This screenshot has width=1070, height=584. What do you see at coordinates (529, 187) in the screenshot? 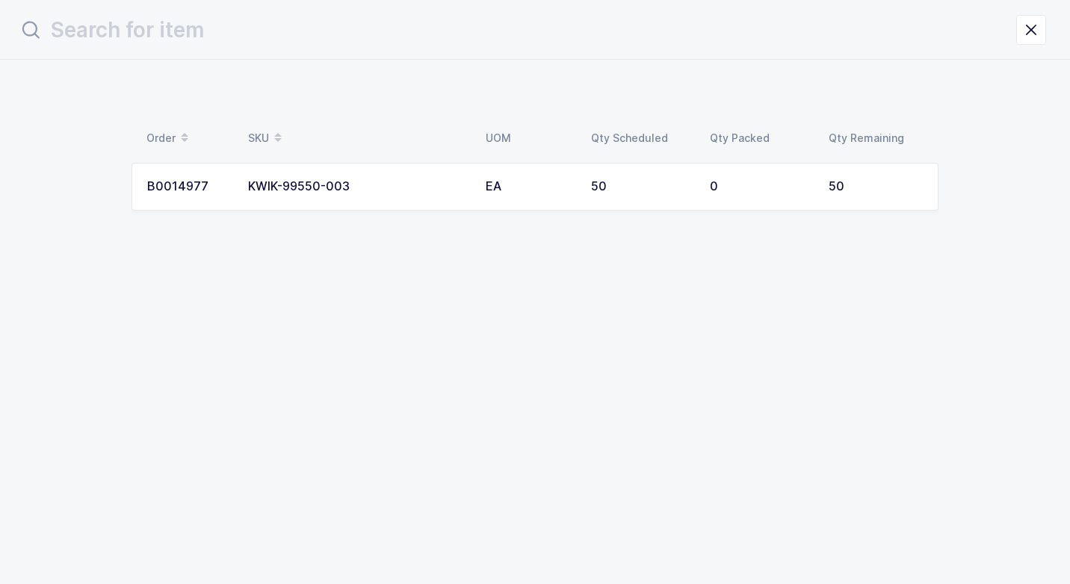
I see `div: EA` at bounding box center [529, 187].